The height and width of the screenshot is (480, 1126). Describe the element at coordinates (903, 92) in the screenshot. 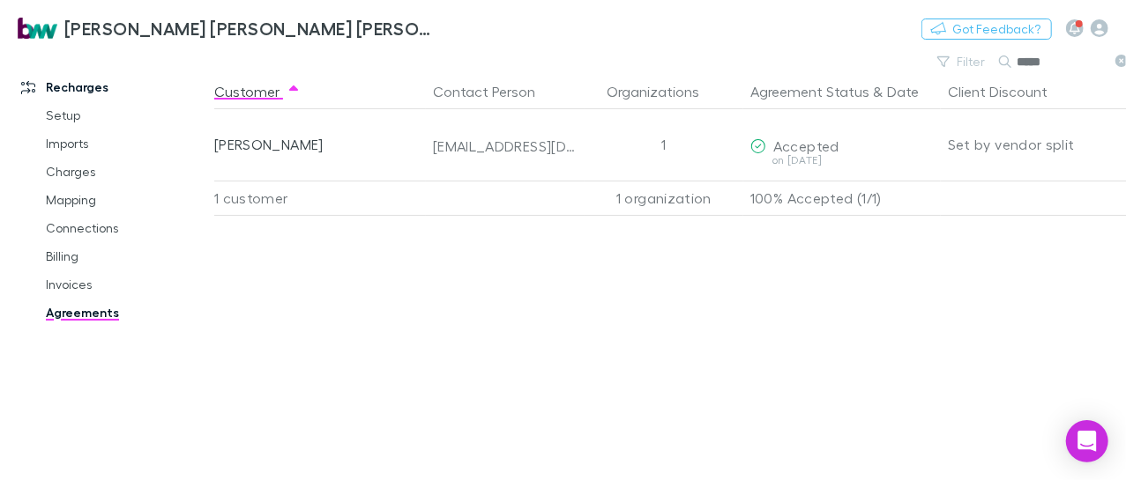

I see `button: Date` at that location.